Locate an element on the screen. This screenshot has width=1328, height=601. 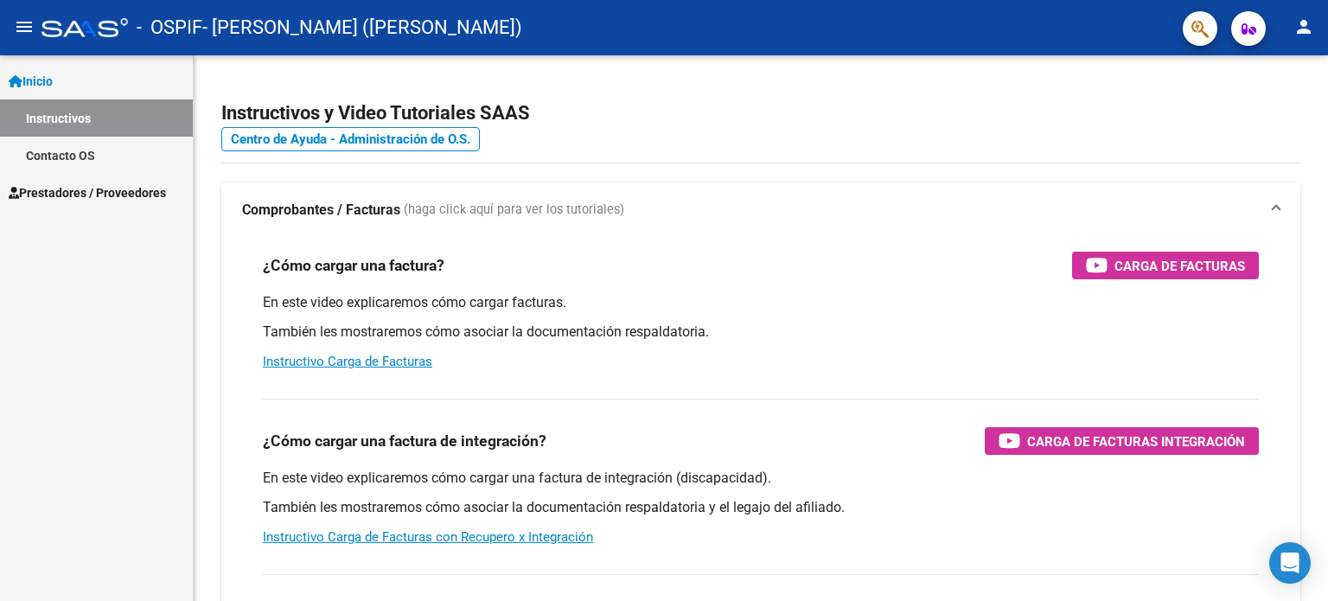
a: Centro de Ayuda - Administración de O.S. is located at coordinates (350, 139).